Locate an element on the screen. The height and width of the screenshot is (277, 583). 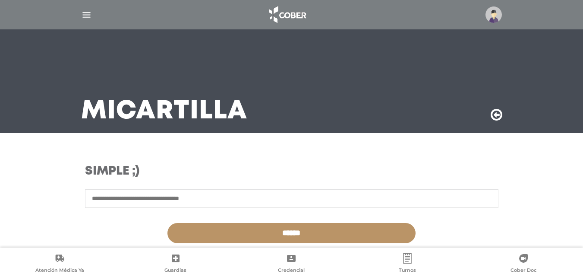
h3: Simple ;) is located at coordinates (216, 171).